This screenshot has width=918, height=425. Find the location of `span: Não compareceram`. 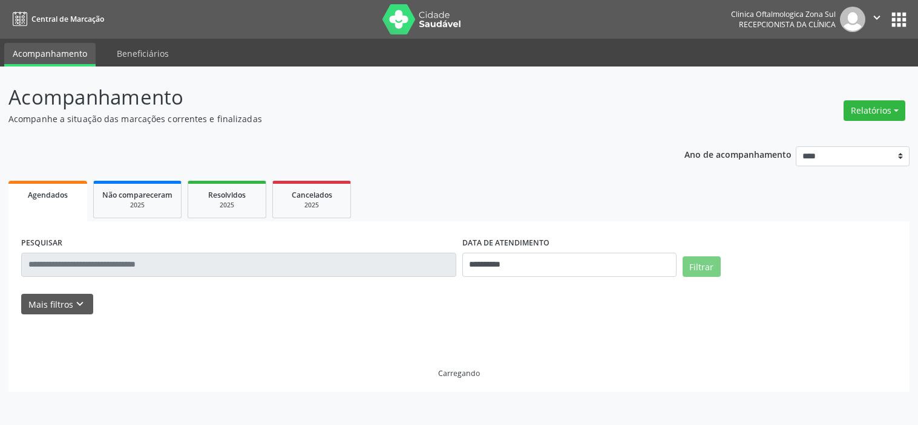

span: Não compareceram is located at coordinates (137, 195).